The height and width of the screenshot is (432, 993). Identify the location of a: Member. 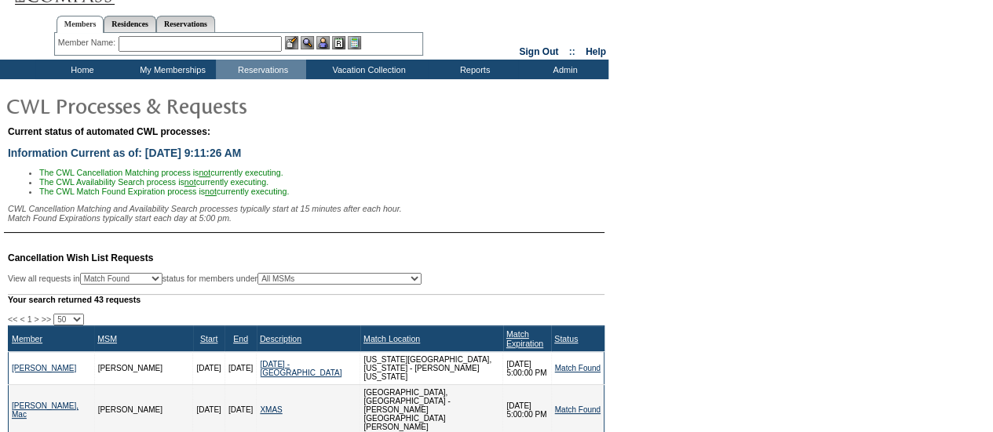
(27, 339).